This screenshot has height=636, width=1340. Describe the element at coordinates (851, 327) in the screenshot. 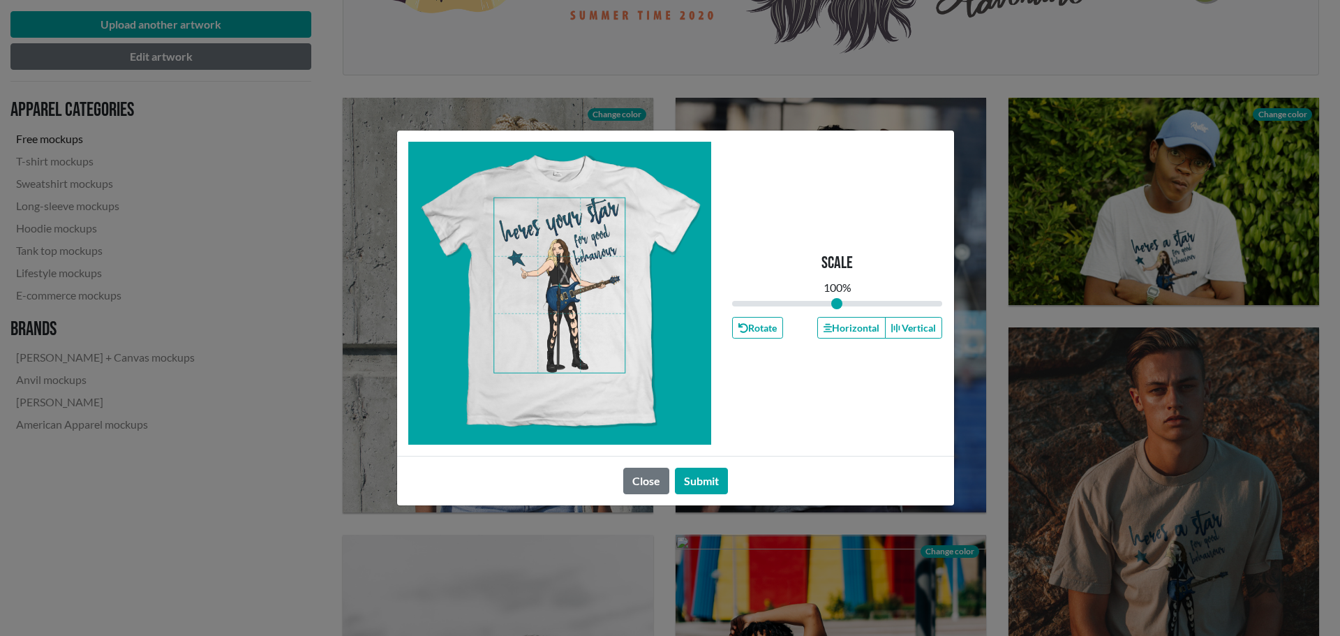

I see `button: Horizontal` at that location.